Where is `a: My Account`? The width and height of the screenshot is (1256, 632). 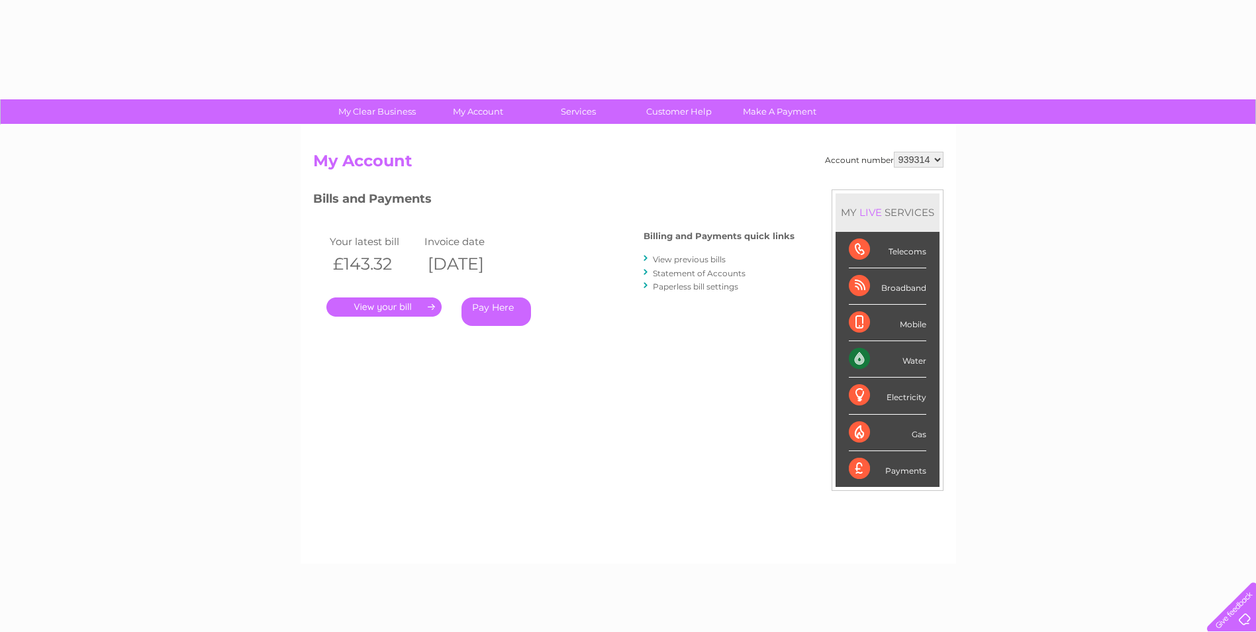 a: My Account is located at coordinates (477, 111).